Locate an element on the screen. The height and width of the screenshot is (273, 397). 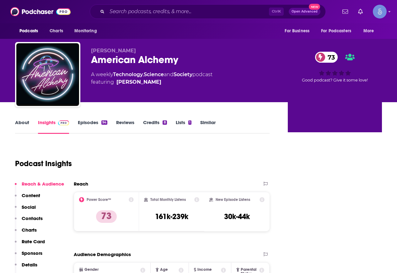
p: Reach & Audience is located at coordinates (43, 184).